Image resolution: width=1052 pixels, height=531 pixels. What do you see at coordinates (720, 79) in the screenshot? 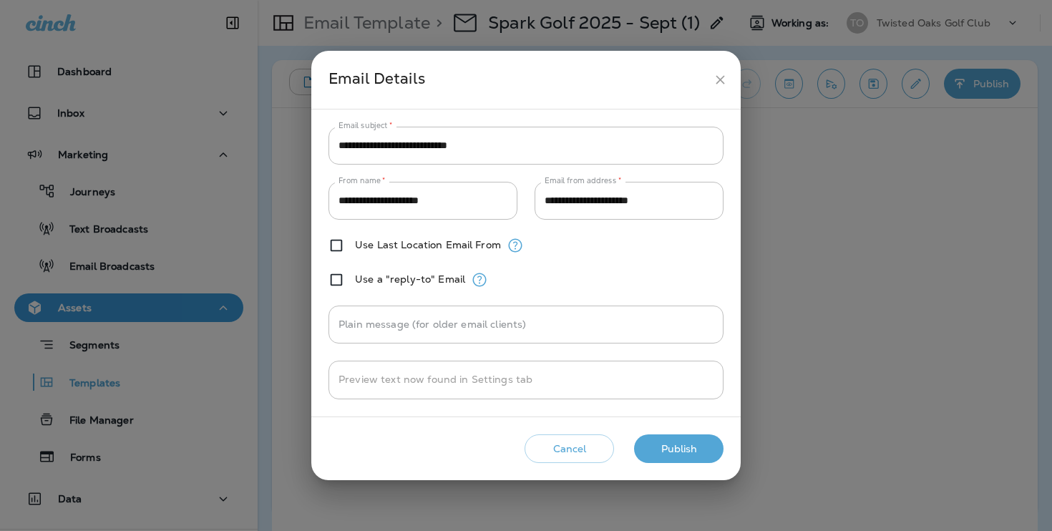
I see `button: close` at bounding box center [720, 79].